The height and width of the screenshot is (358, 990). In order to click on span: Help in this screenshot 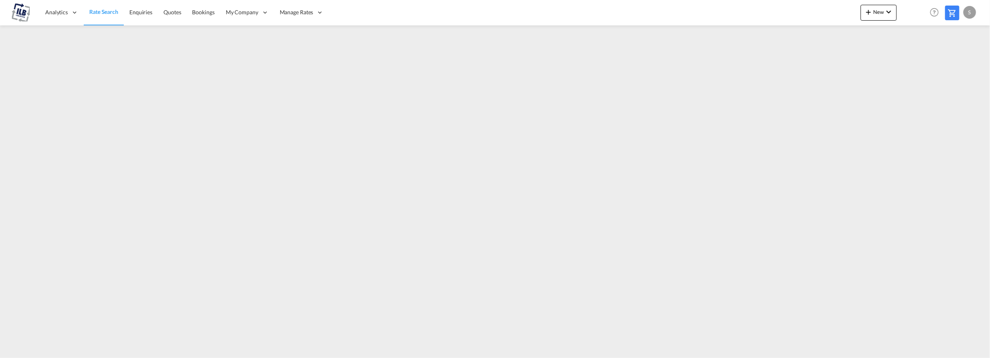, I will do `click(935, 12)`.